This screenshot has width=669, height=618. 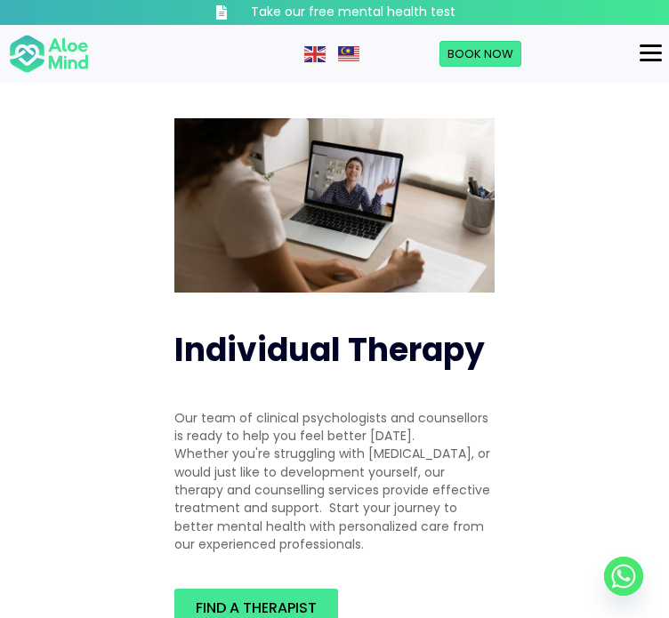 What do you see at coordinates (49, 54) in the screenshot?
I see `img: Aloe mind Logo` at bounding box center [49, 54].